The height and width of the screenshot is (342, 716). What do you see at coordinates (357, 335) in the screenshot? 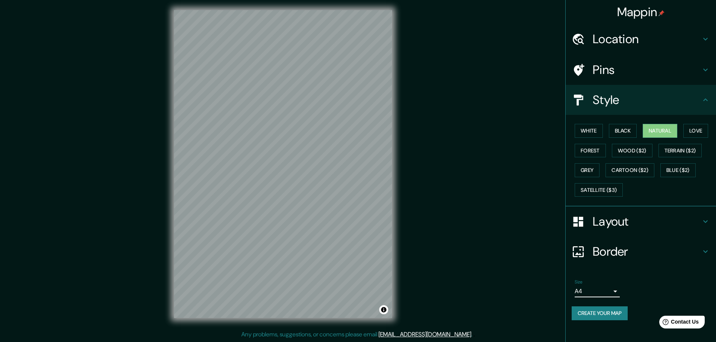
I see `p: Any problems, suggestions, or concerns please email .` at bounding box center [357, 335].